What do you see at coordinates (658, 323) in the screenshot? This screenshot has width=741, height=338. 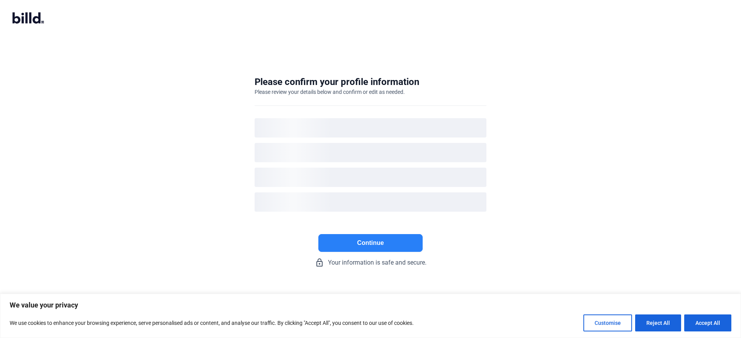 I see `button: Reject All` at bounding box center [658, 323].